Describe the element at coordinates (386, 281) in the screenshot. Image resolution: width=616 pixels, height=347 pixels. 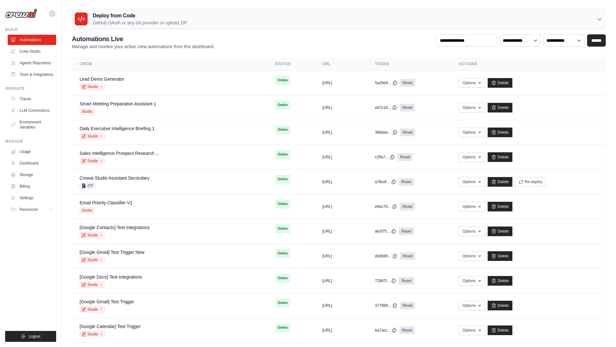
I see `button: 728d7f...` at that location.